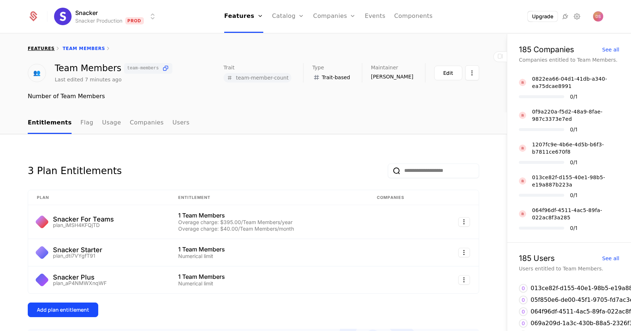 The image size is (631, 331). What do you see at coordinates (599, 16) in the screenshot?
I see `button: Open user button` at bounding box center [599, 16].